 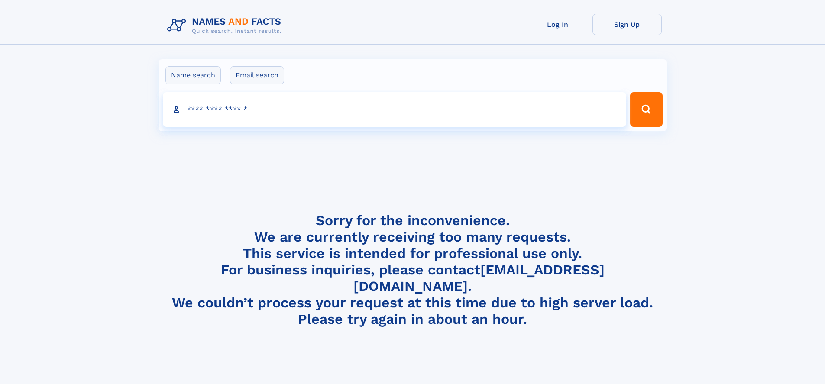 What do you see at coordinates (257, 75) in the screenshot?
I see `label: Email search` at bounding box center [257, 75].